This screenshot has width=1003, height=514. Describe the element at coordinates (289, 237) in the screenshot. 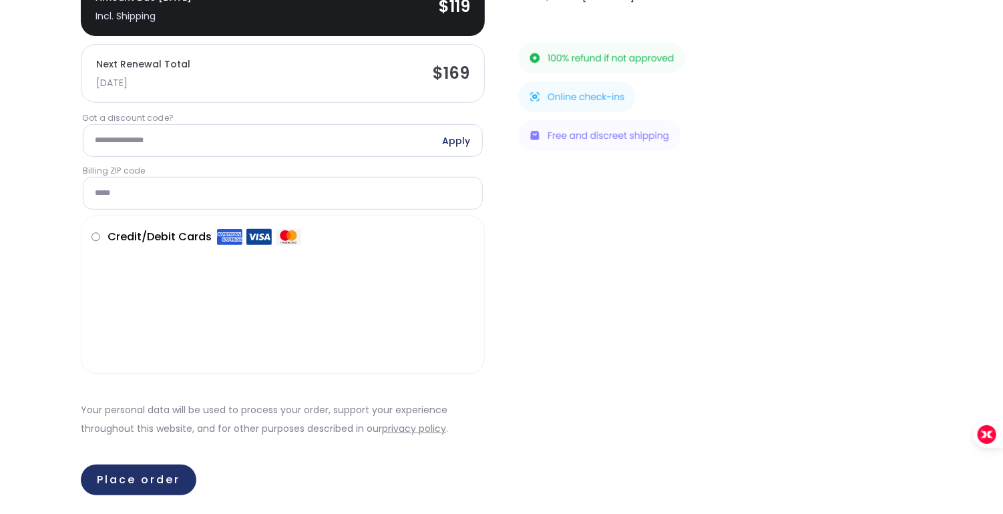

I see `img: Mastercard` at that location.